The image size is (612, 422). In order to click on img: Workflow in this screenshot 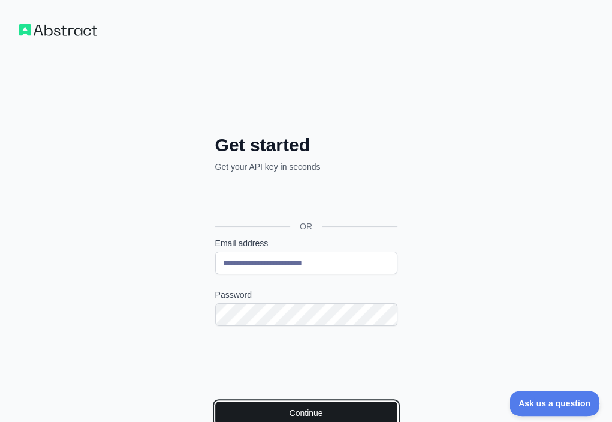, I will do `click(58, 30)`.